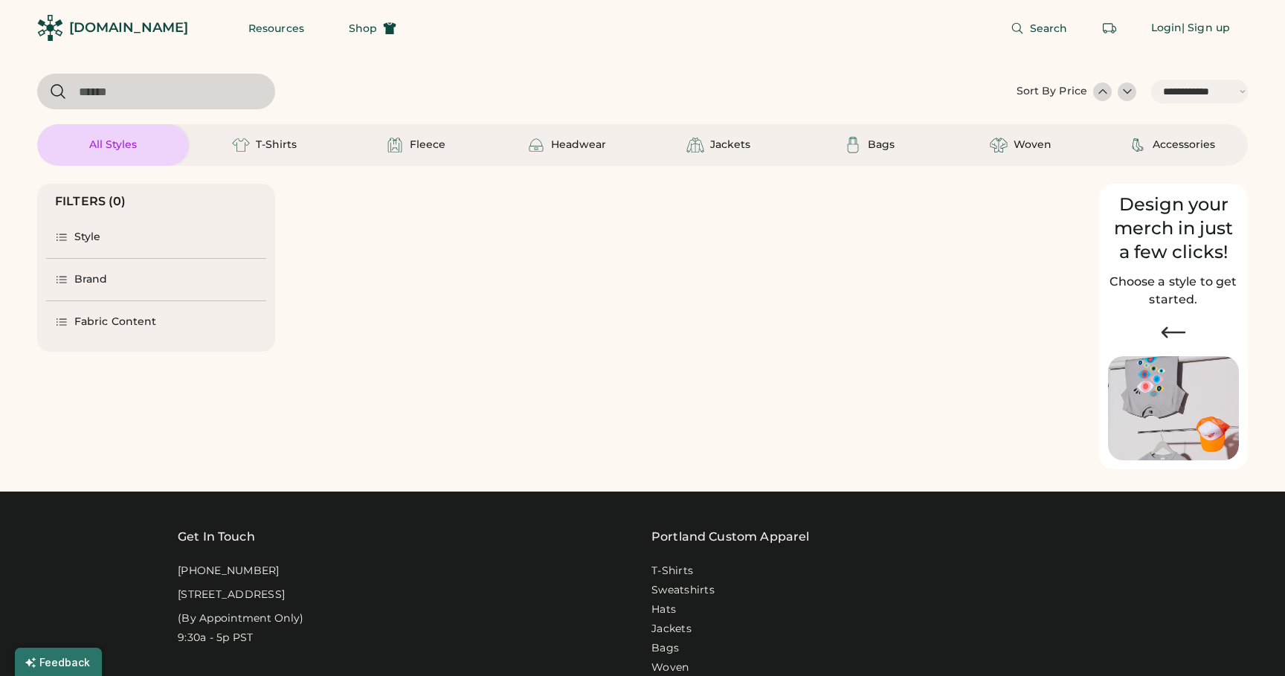 Image resolution: width=1285 pixels, height=676 pixels. What do you see at coordinates (1052, 91) in the screenshot?
I see `div: Sort By Price` at bounding box center [1052, 91].